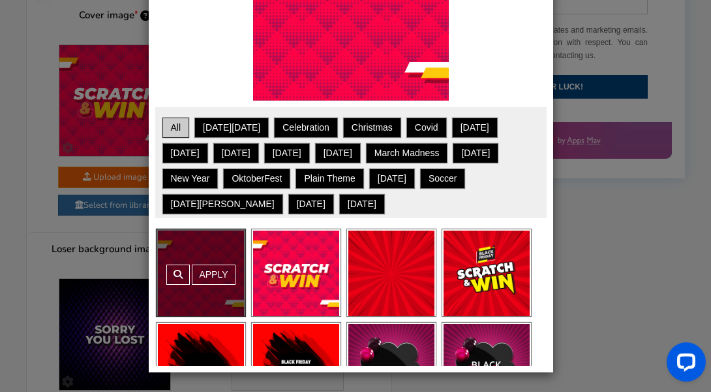  I want to click on a: click here, so click(215, 9).